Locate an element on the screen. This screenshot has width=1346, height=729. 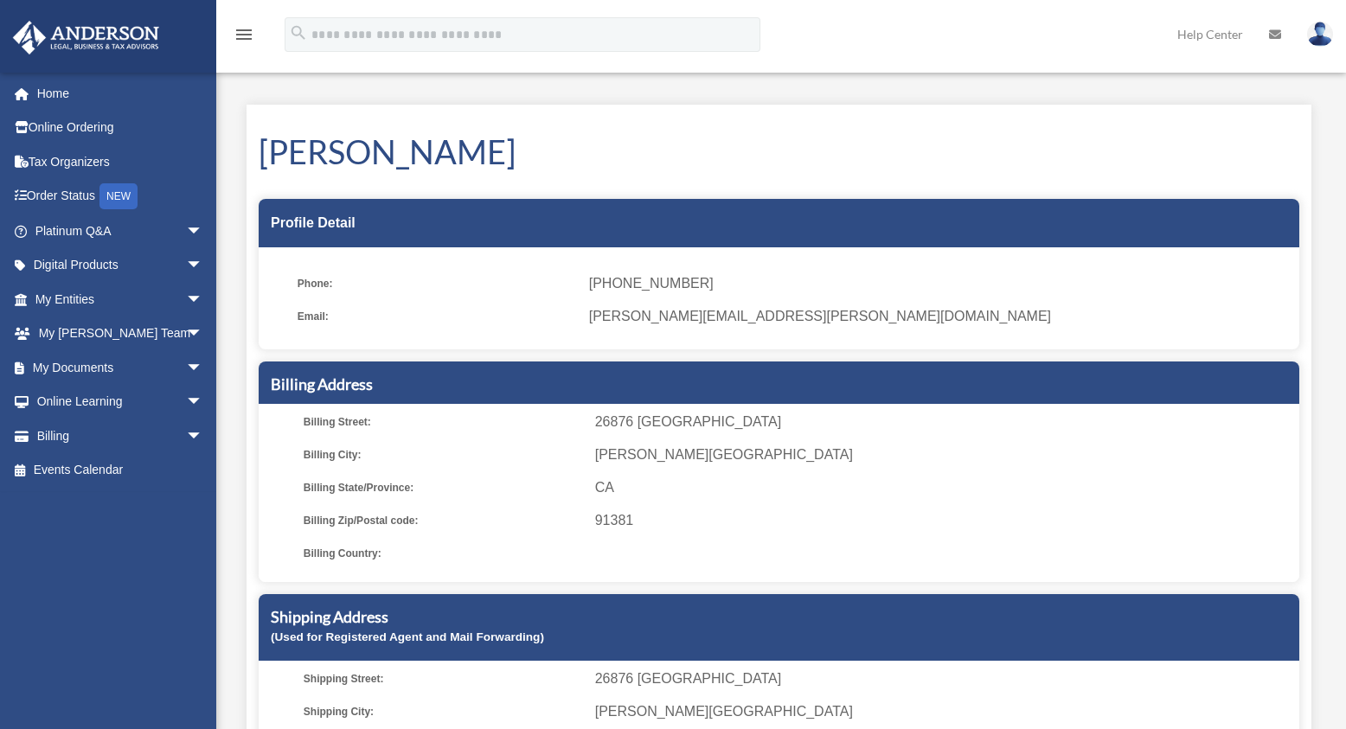
span: 91381 is located at coordinates (944, 521).